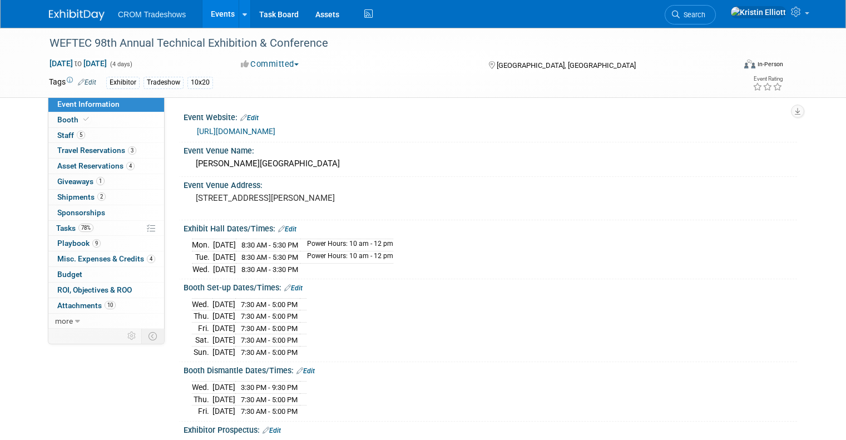 This screenshot has width=846, height=440. I want to click on a: Asset Reservations4, so click(106, 166).